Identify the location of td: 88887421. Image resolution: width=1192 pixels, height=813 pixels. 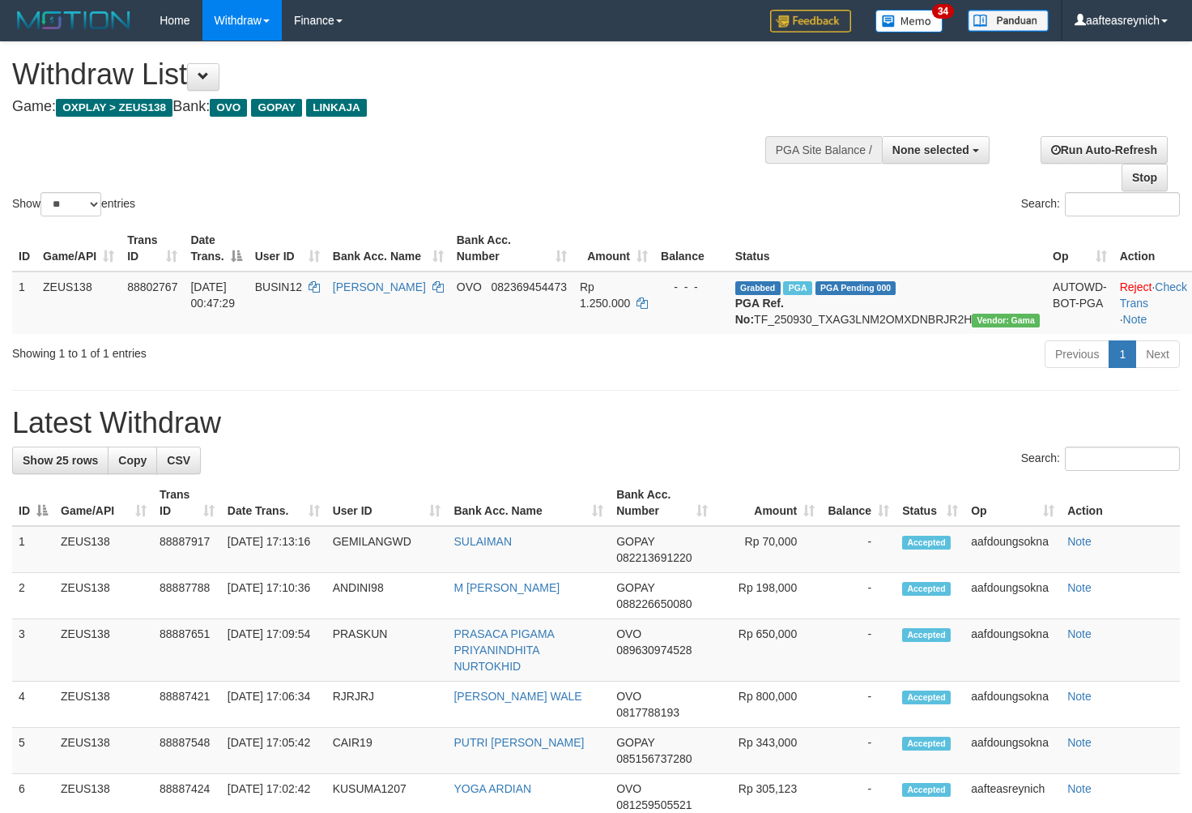
(187, 704).